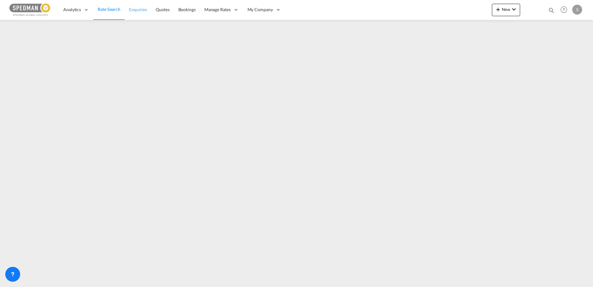 The height and width of the screenshot is (287, 593). What do you see at coordinates (506, 9) in the screenshot?
I see `span: New` at bounding box center [506, 9].